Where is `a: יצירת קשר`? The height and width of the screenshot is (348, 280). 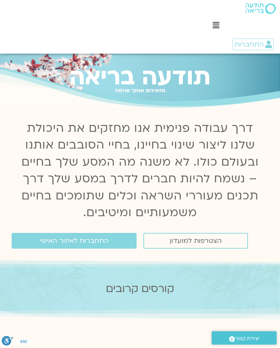
a: יצירת קשר is located at coordinates (245, 338).